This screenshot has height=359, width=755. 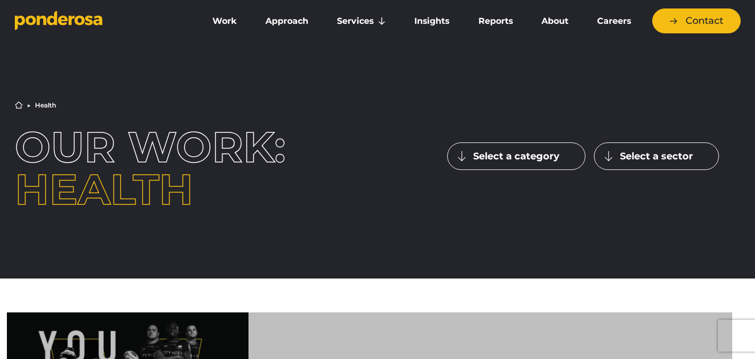 I want to click on a: Approach, so click(x=287, y=21).